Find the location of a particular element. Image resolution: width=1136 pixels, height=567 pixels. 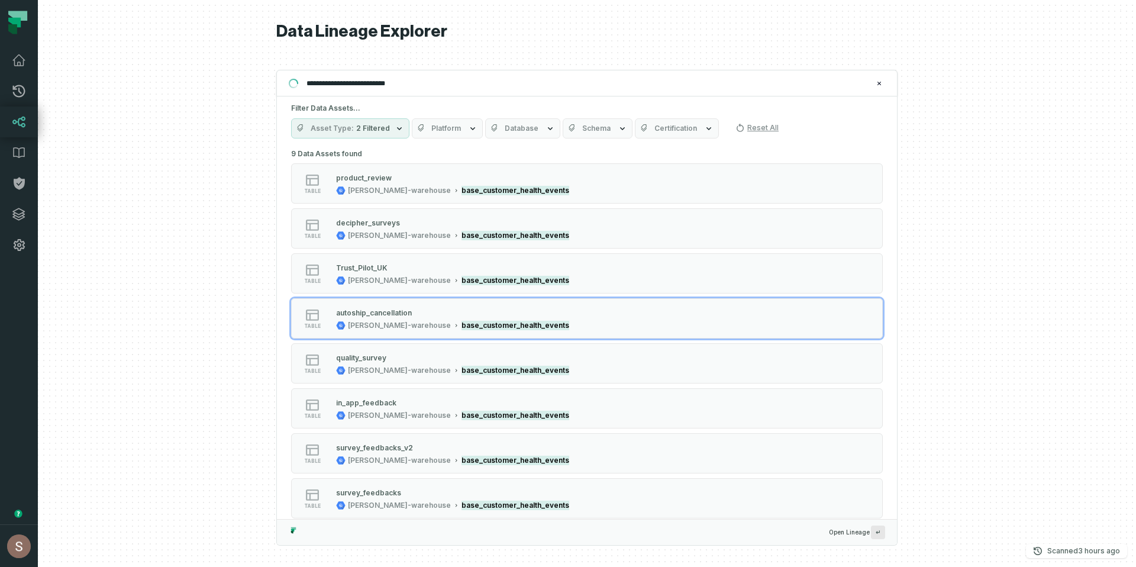

div: quality_survey is located at coordinates (361, 357).